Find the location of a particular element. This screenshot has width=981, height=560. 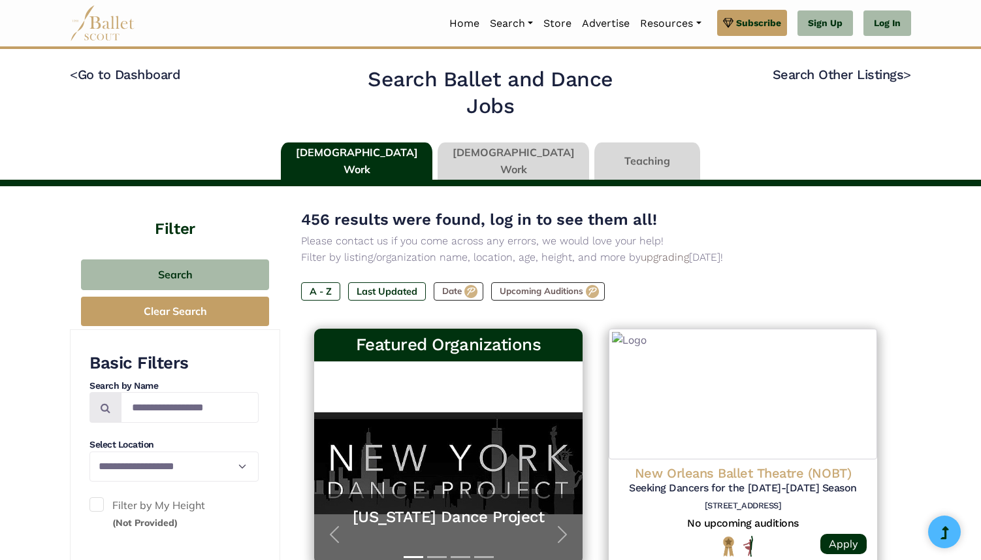

h4: Search by Name is located at coordinates (174, 386).